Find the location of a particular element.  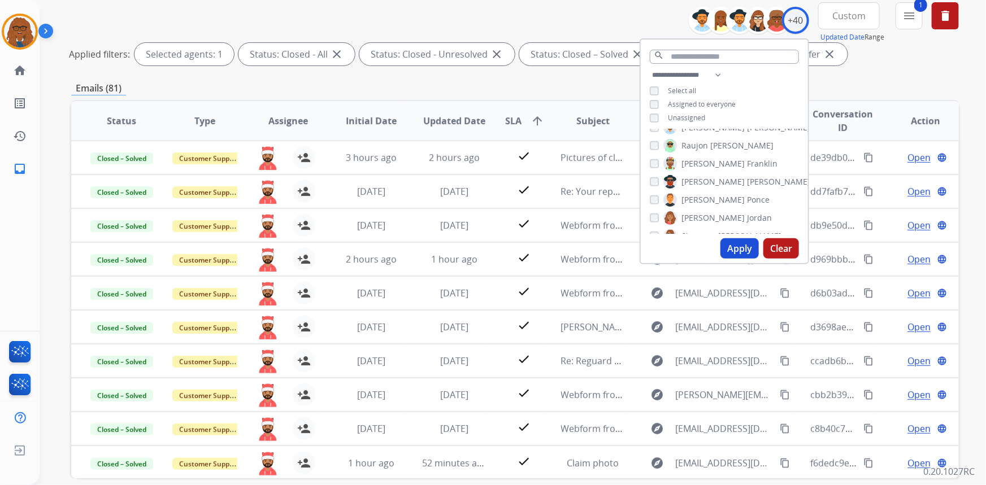

button: Updated Date is located at coordinates (843, 37).